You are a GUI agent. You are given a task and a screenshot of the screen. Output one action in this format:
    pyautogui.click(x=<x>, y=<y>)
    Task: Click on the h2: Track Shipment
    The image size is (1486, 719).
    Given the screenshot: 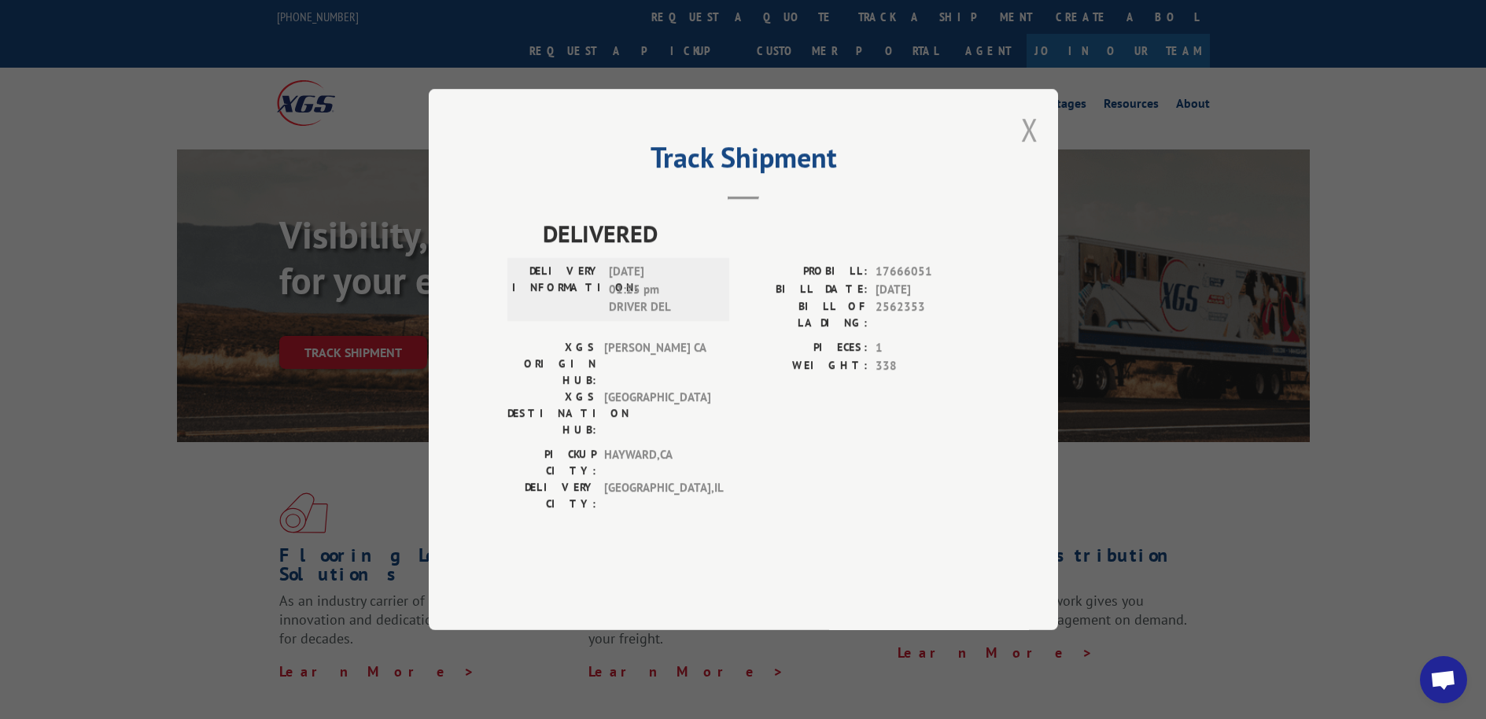 What is the action you would take?
    pyautogui.click(x=743, y=161)
    